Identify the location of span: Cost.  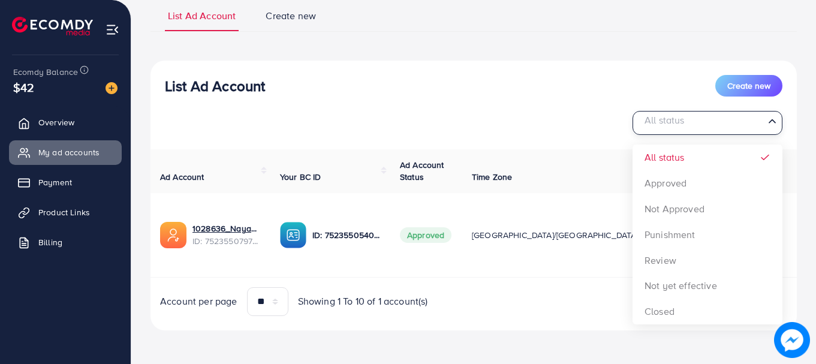
(667, 177).